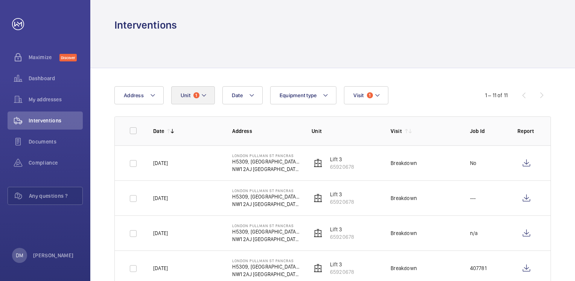  I want to click on button: Visit1, so click(366, 95).